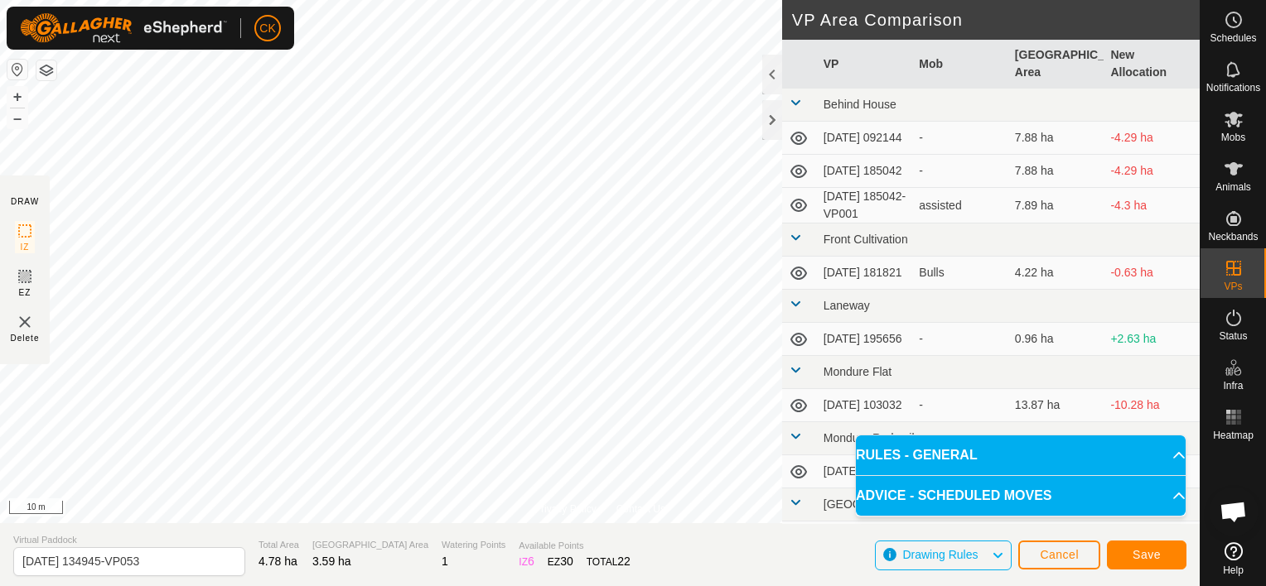 The height and width of the screenshot is (586, 1266). Describe the element at coordinates (565, 509) in the screenshot. I see `a: Privacy Policy` at that location.